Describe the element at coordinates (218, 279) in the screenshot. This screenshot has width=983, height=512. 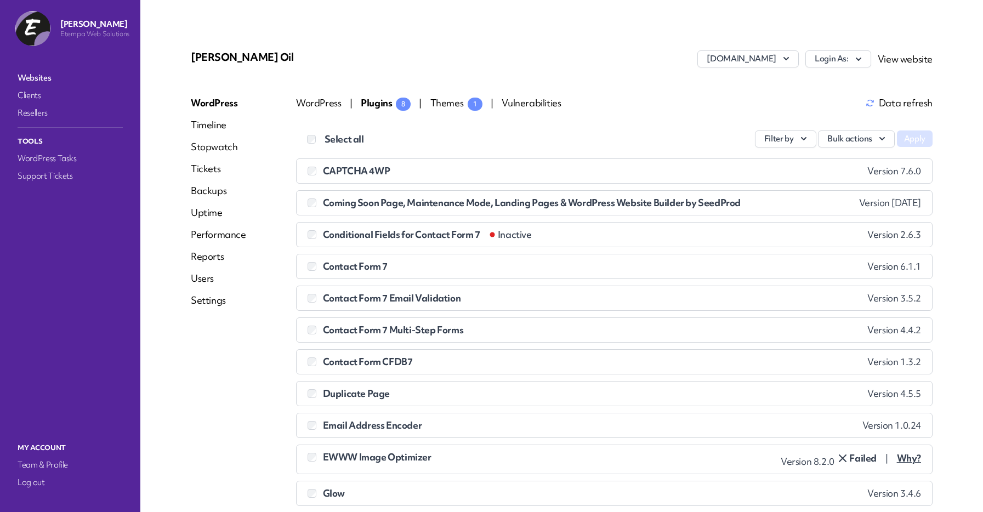
I see `a: Users` at that location.